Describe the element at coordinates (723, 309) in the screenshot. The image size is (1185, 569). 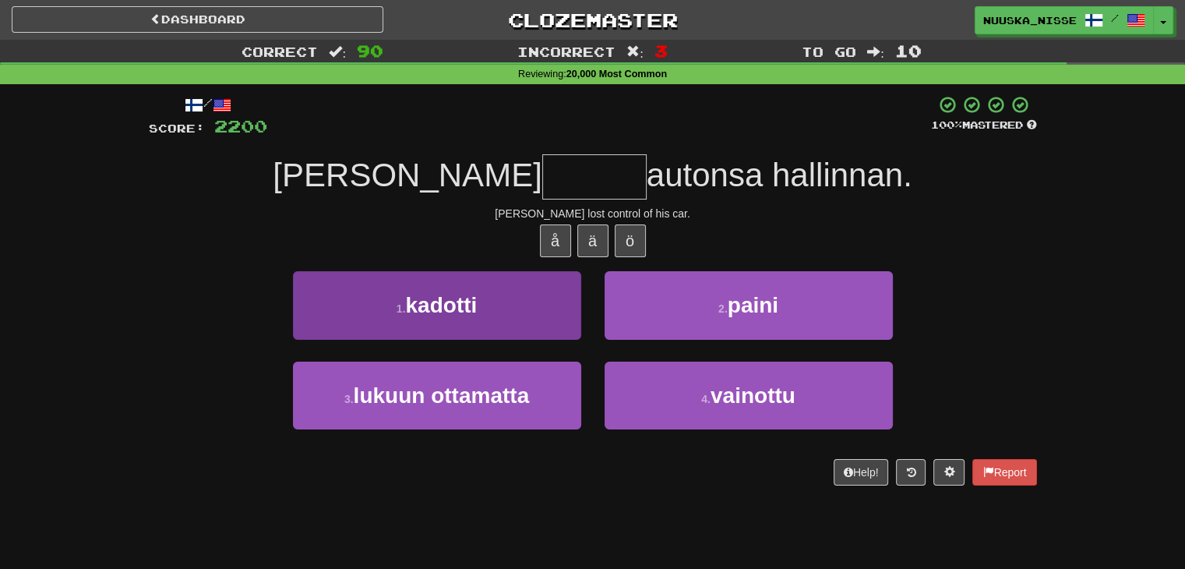
I see `small: 2 .` at that location.